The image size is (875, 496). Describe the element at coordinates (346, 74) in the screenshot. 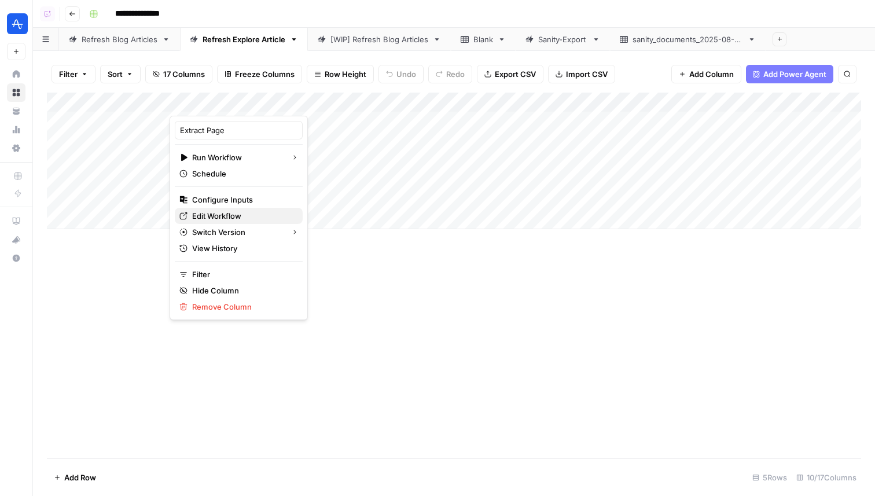

I see `span: Row Height` at that location.